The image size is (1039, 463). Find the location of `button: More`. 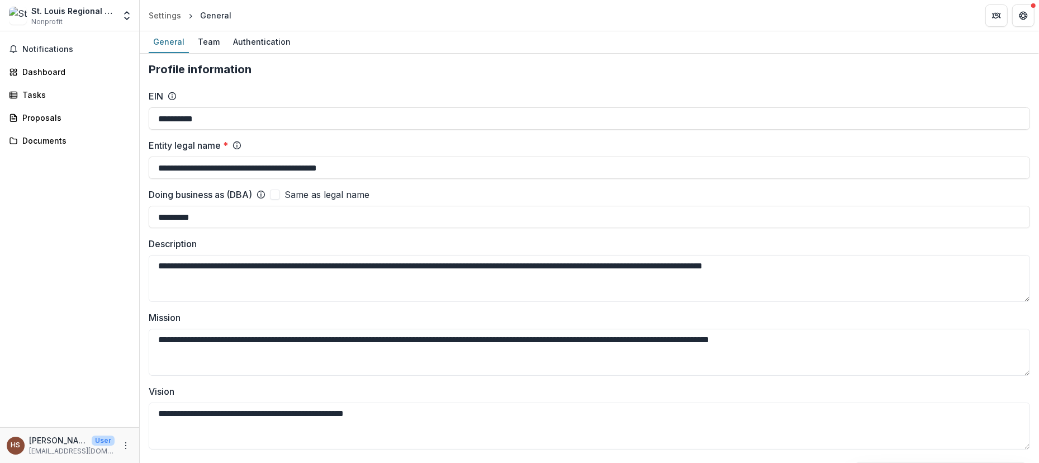

button: More is located at coordinates (126, 446).